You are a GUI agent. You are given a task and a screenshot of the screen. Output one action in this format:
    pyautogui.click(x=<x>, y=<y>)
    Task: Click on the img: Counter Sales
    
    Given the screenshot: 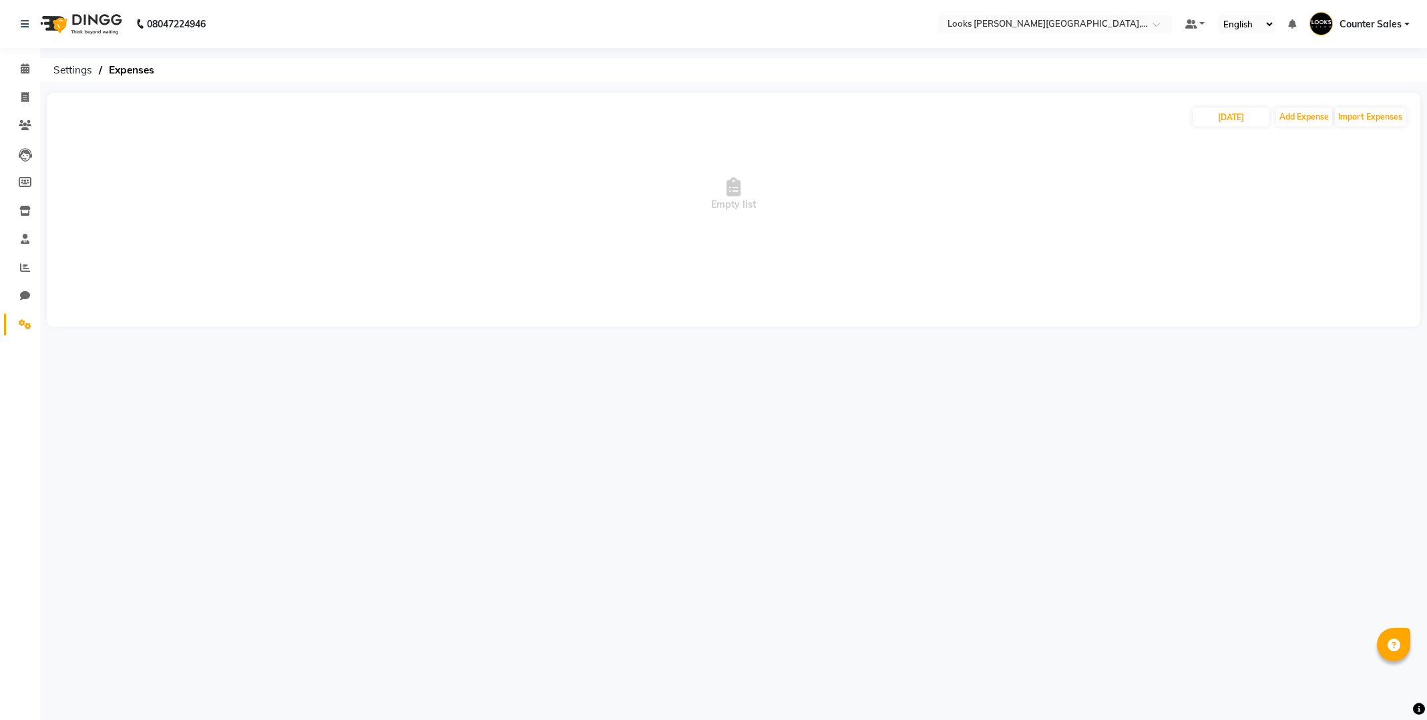 What is the action you would take?
    pyautogui.click(x=1320, y=23)
    